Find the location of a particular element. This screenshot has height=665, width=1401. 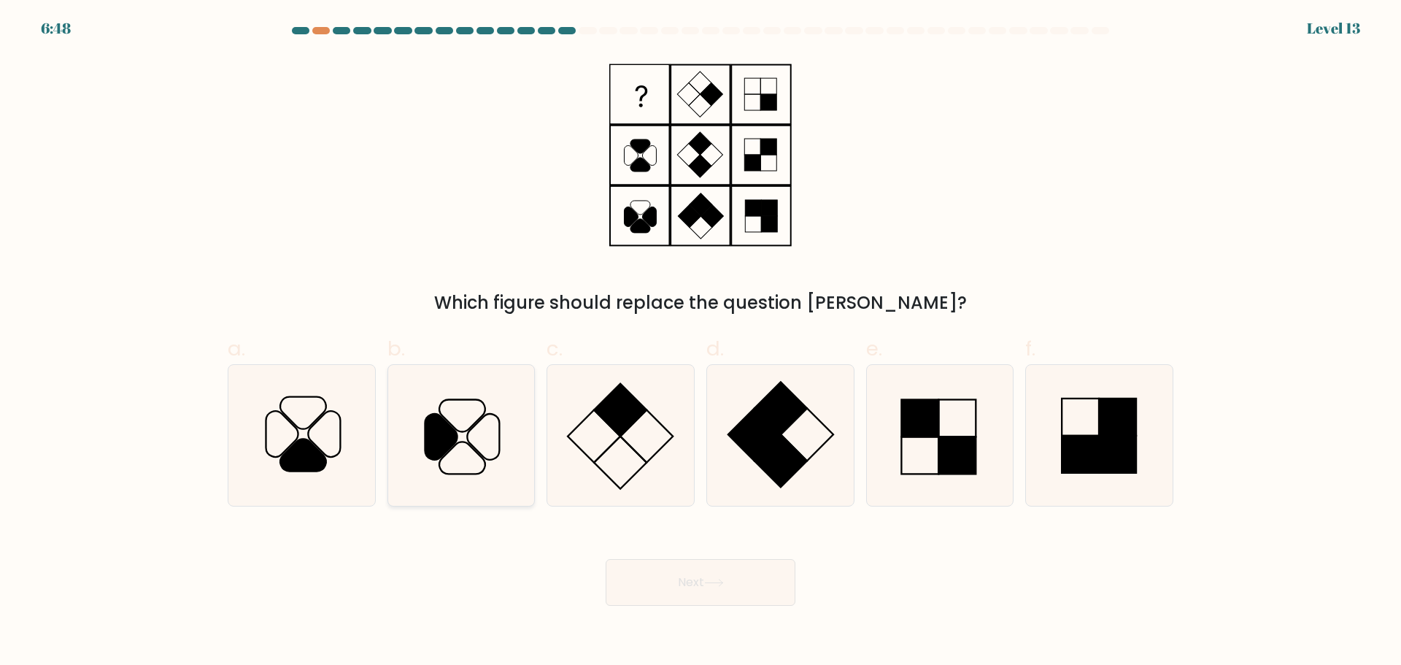

div: 6:48 is located at coordinates (55, 28).